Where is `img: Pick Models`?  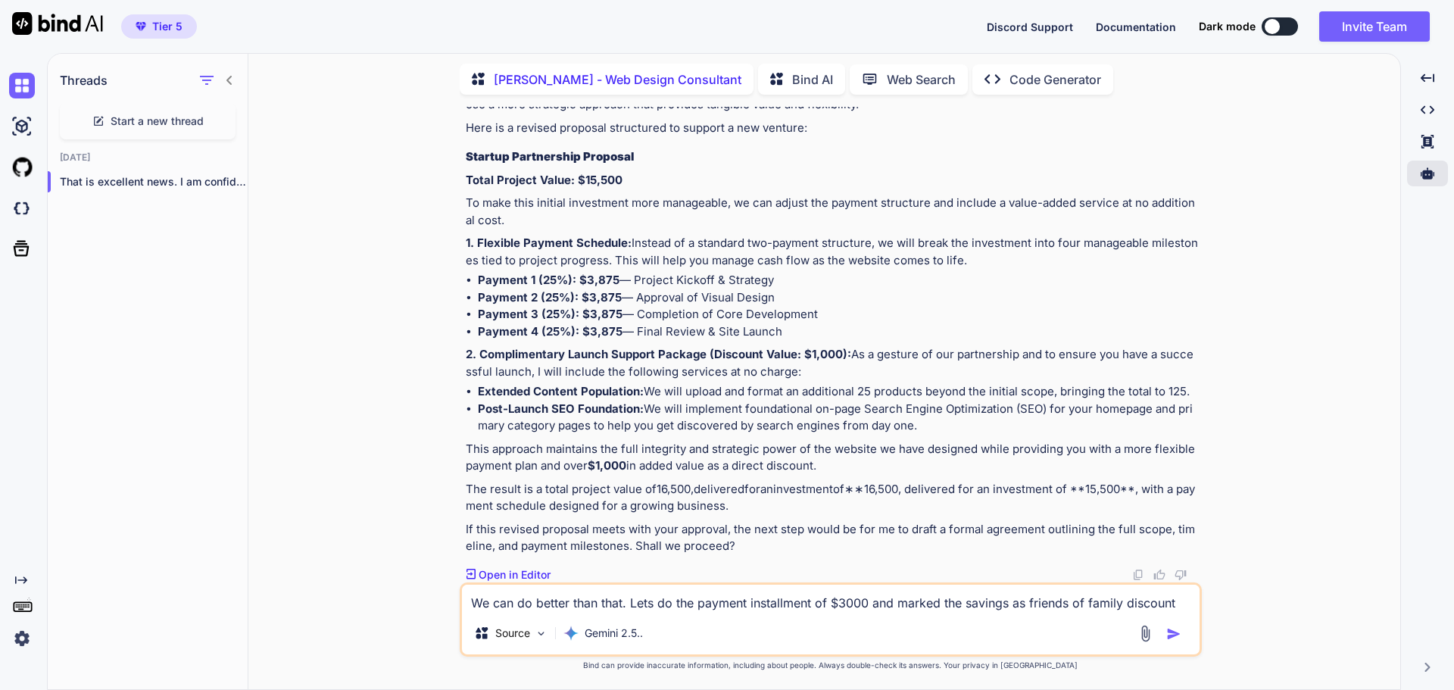
img: Pick Models is located at coordinates (541, 633).